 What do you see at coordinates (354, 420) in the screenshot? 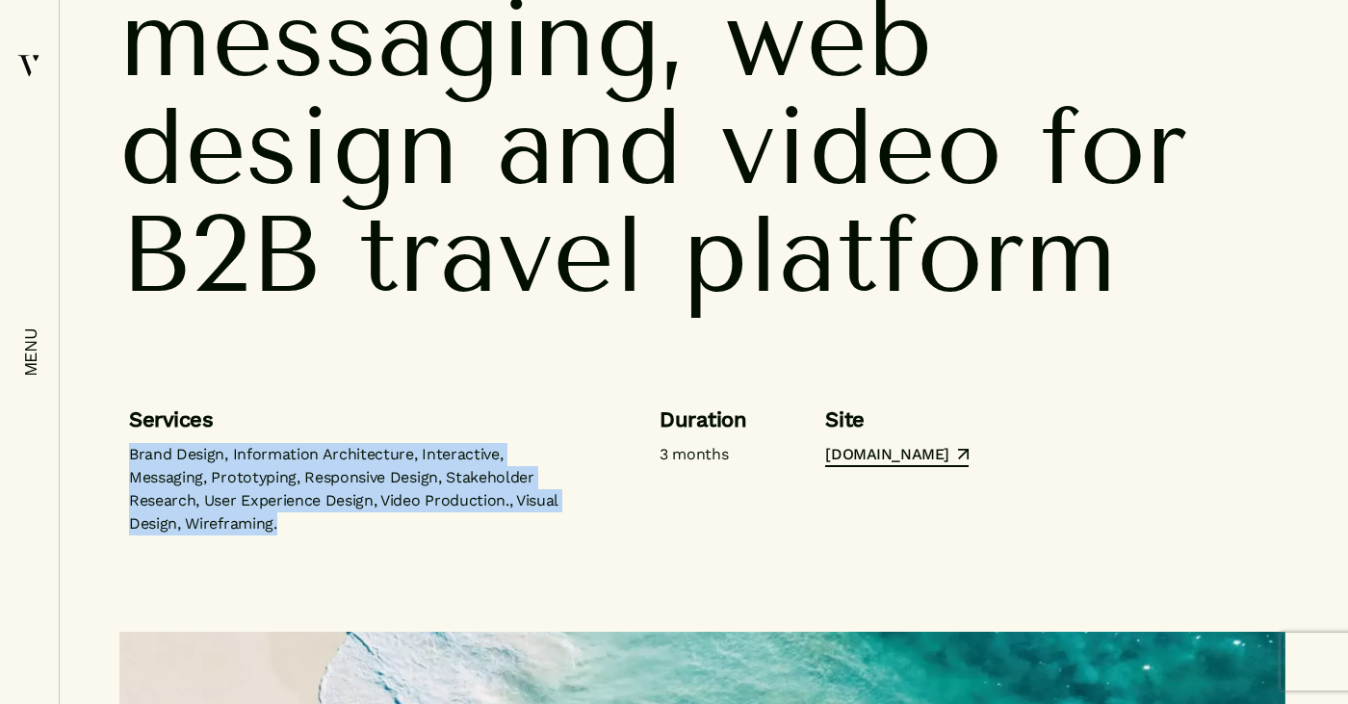
I see `h6: Services` at bounding box center [354, 420].